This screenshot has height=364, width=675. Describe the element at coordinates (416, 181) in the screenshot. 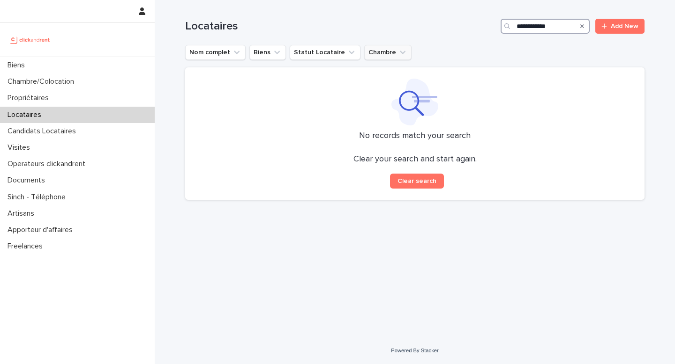

I see `span: Clear search` at that location.